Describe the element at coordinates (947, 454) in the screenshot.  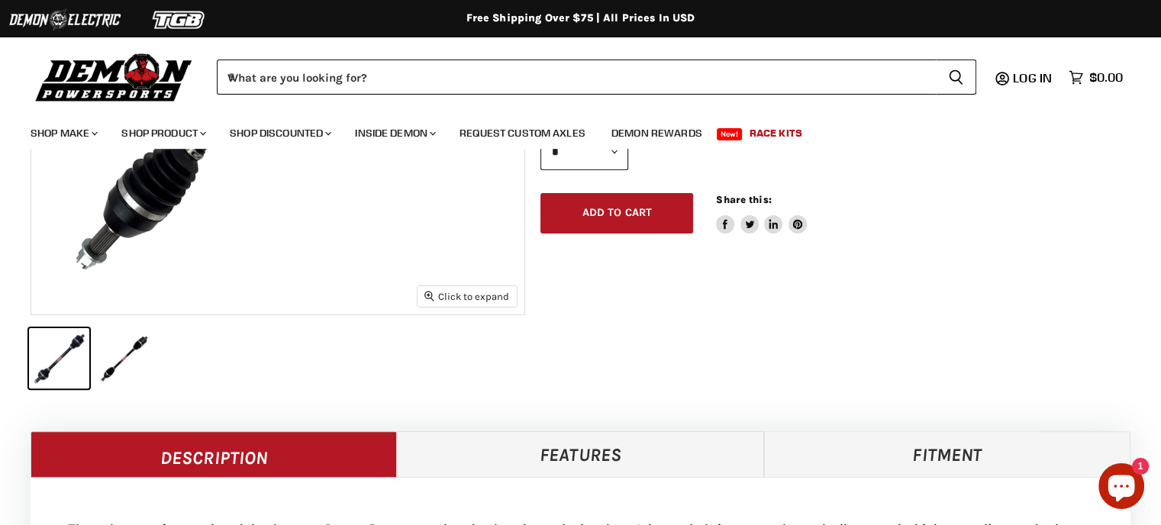
I see `a: Fitment` at that location.